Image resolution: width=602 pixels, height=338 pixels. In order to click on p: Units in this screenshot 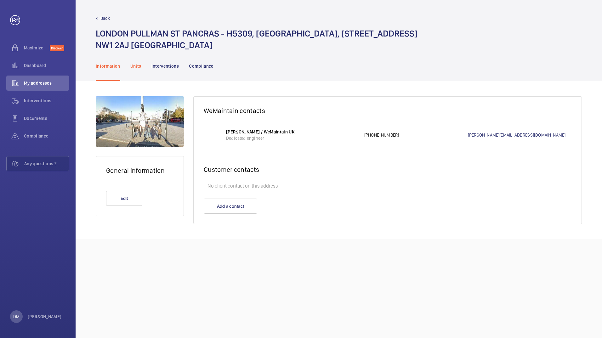, I will do `click(136, 66)`.